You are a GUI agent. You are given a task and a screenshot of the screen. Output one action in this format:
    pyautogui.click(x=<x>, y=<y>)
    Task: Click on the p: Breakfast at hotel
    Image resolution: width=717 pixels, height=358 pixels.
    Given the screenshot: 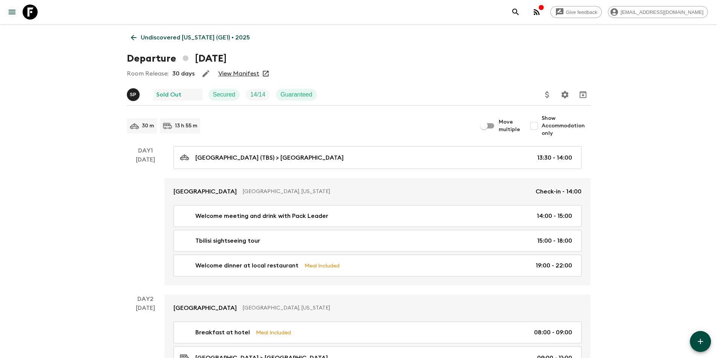 What is the action you would take?
    pyautogui.click(x=222, y=333)
    